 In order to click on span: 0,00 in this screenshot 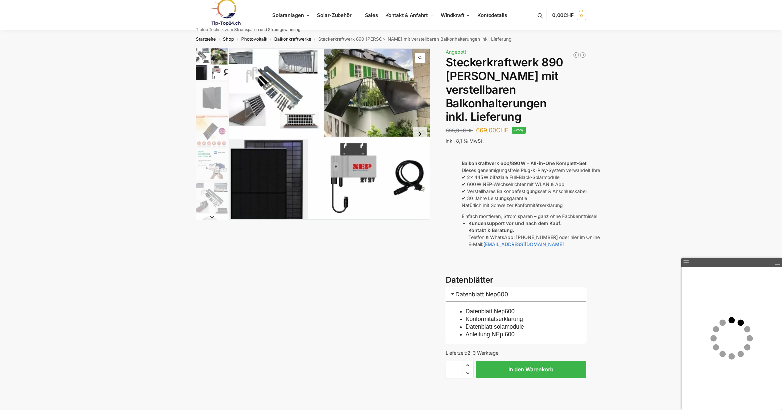, I will do `click(563, 15)`.